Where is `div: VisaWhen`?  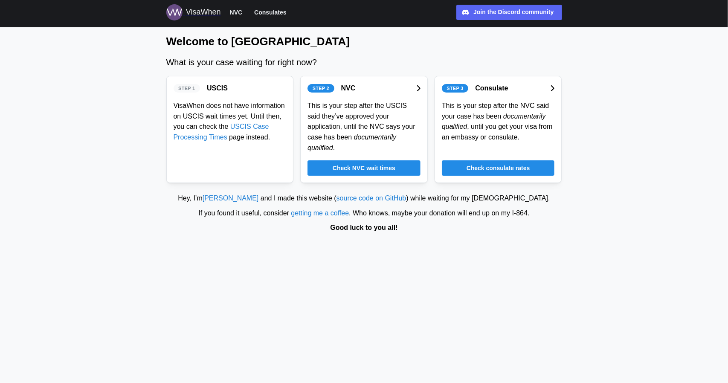 div: VisaWhen is located at coordinates (204, 12).